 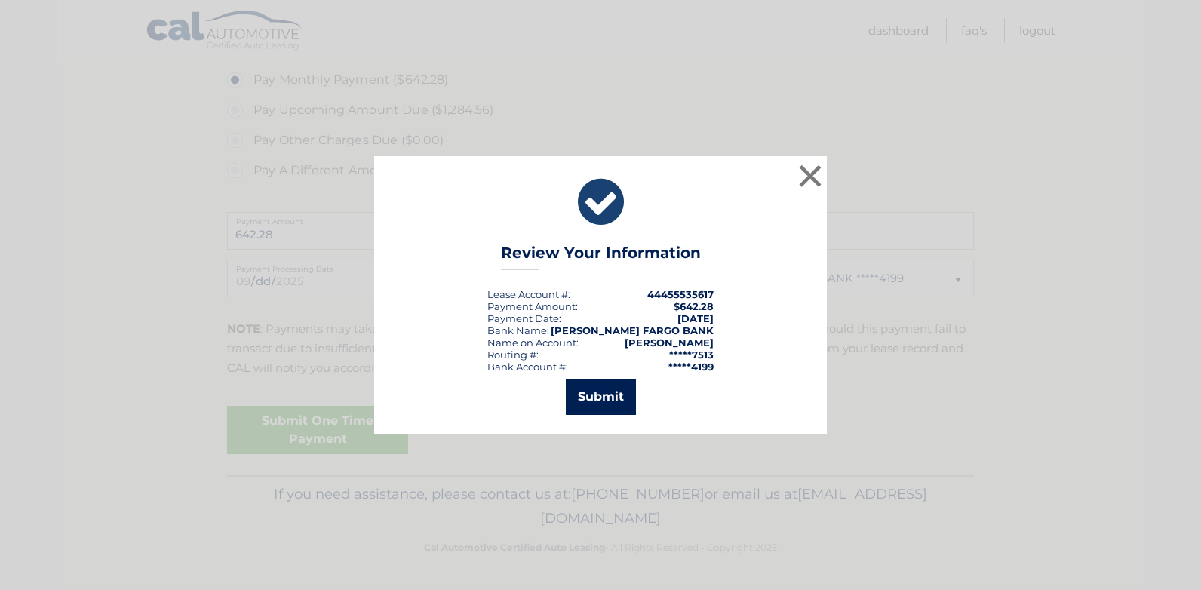 I want to click on button: Submit, so click(x=600, y=397).